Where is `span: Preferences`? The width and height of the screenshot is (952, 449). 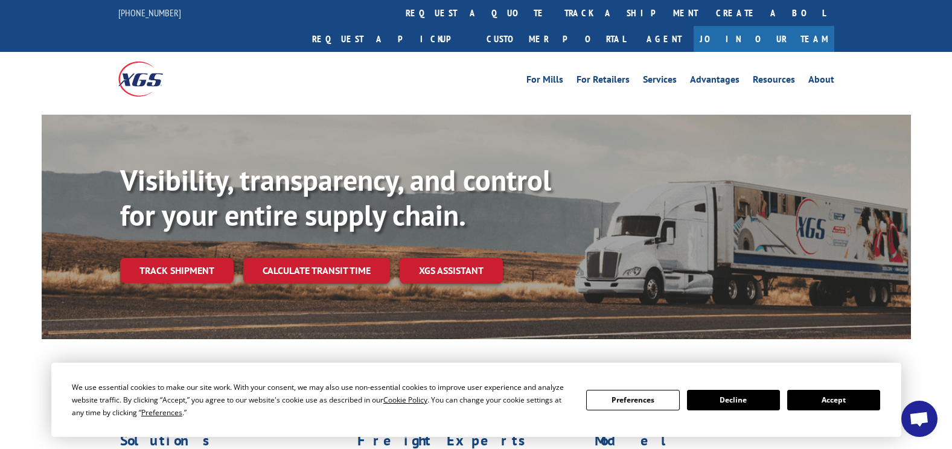
span: Preferences is located at coordinates (162, 412).